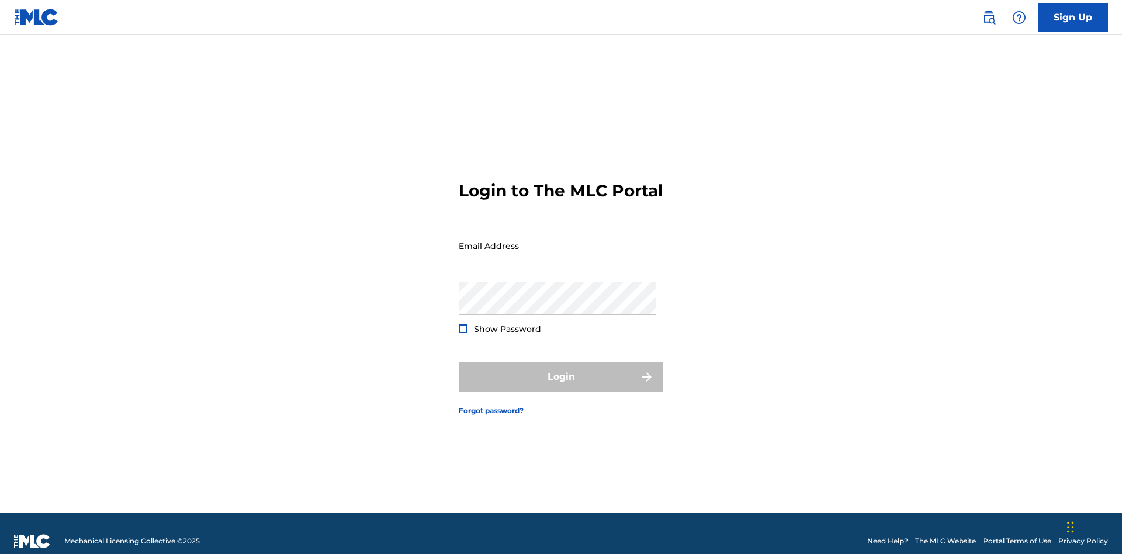 The height and width of the screenshot is (554, 1122). What do you see at coordinates (1093, 526) in the screenshot?
I see `div: Chat Widget` at bounding box center [1093, 526].